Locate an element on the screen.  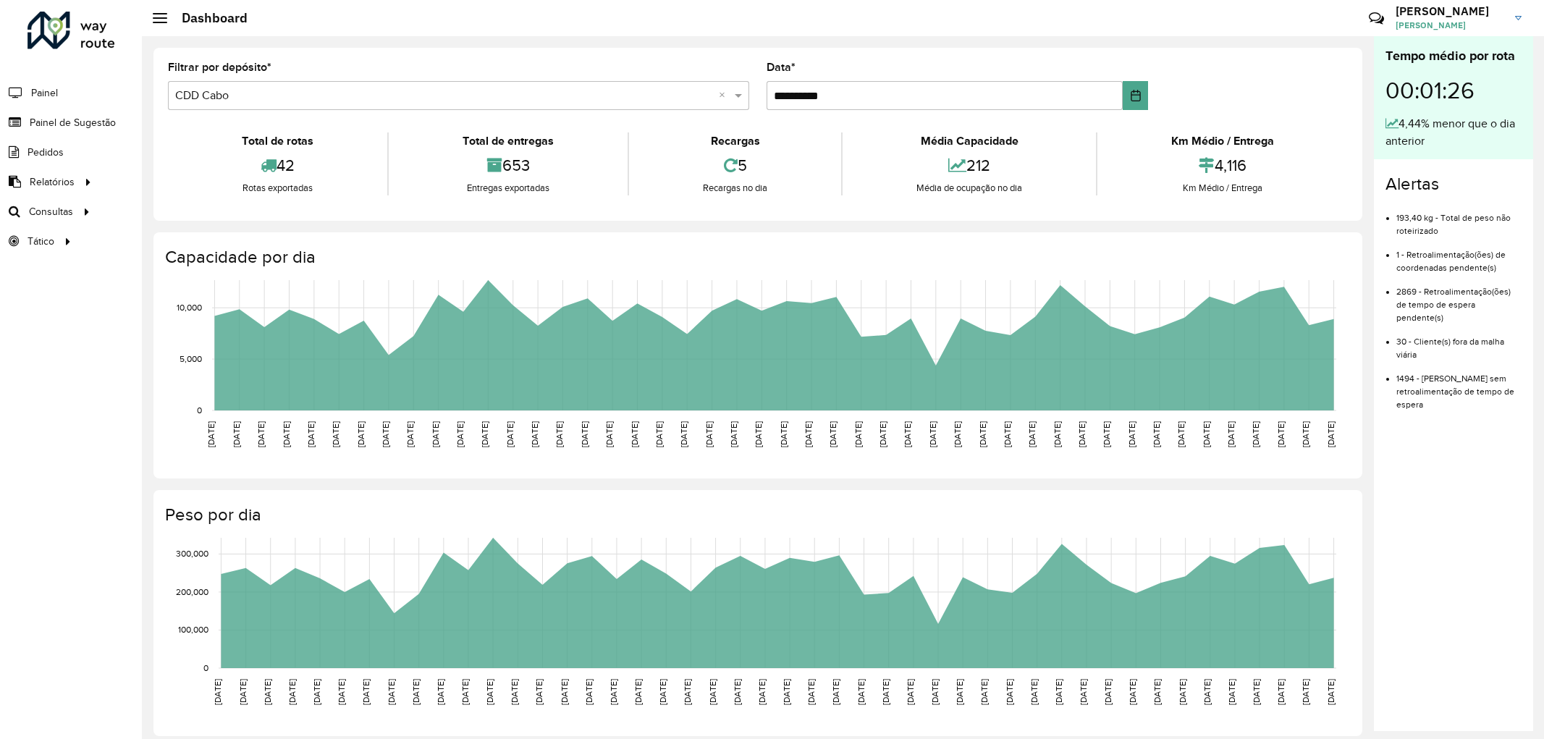
div: 212 is located at coordinates (969, 165).